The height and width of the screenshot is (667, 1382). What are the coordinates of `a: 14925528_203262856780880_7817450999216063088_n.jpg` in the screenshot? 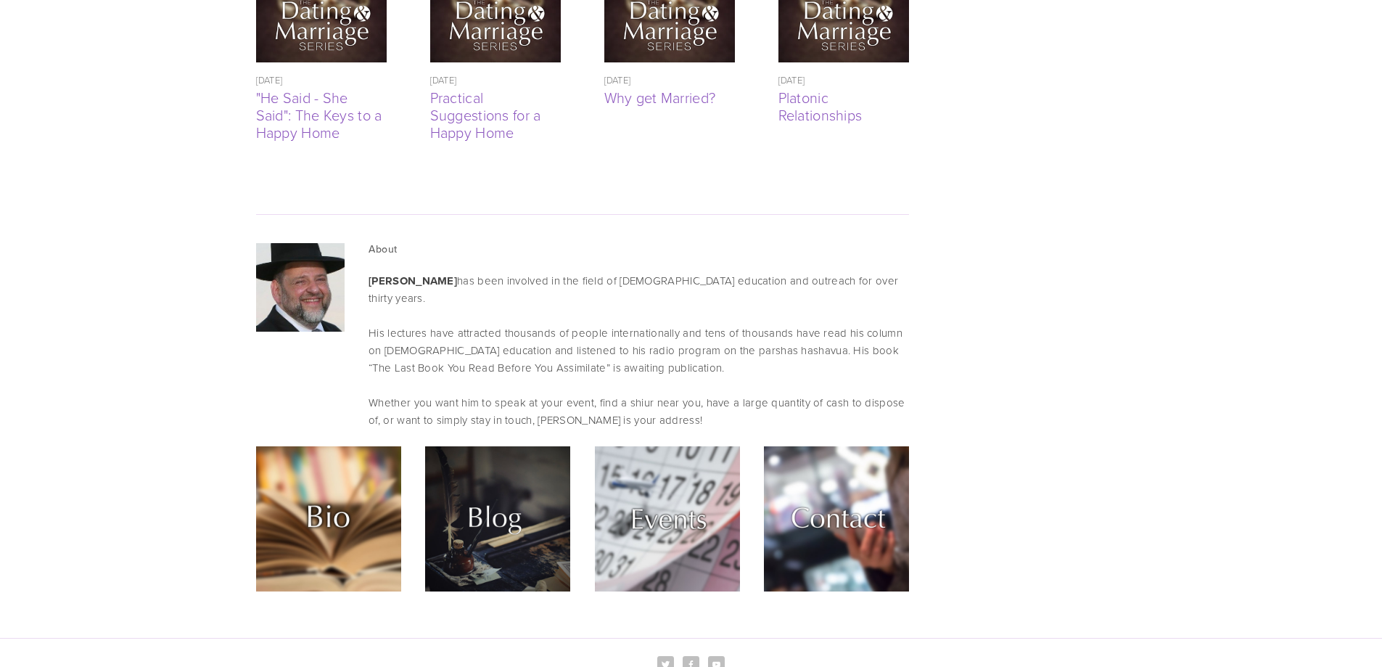 It's located at (300, 287).